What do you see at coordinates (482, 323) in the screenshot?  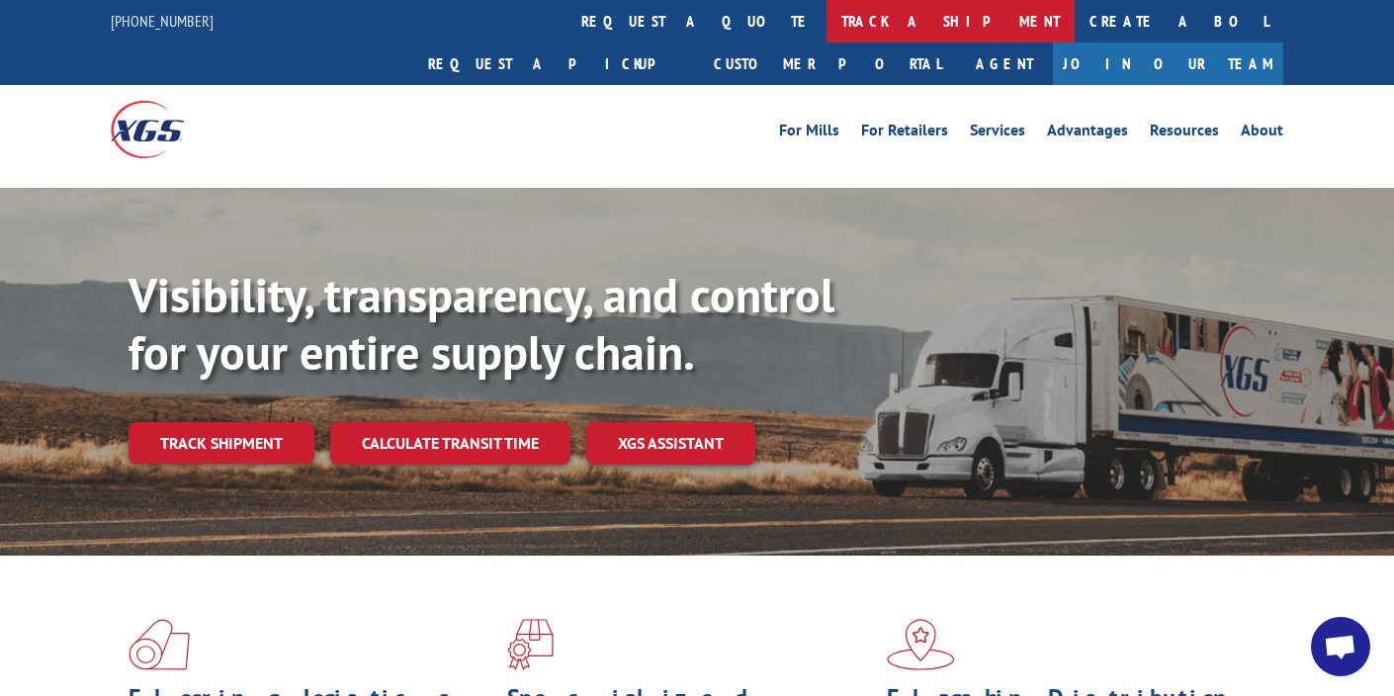 I see `b: Visibility, transparency, and control for your entire supply chain.` at bounding box center [482, 323].